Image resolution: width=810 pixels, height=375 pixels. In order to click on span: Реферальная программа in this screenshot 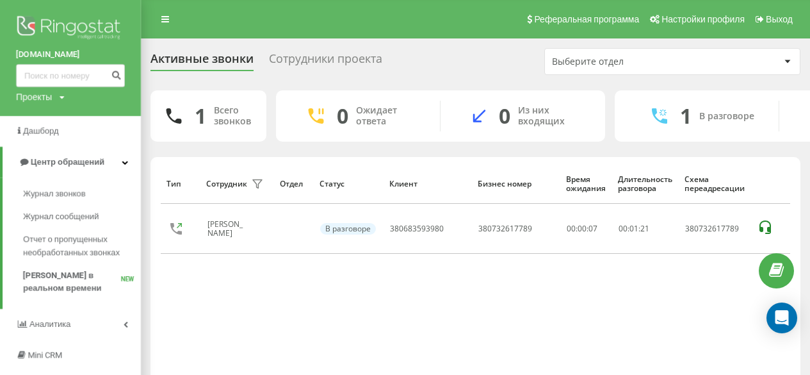, I will do `click(587, 19)`.